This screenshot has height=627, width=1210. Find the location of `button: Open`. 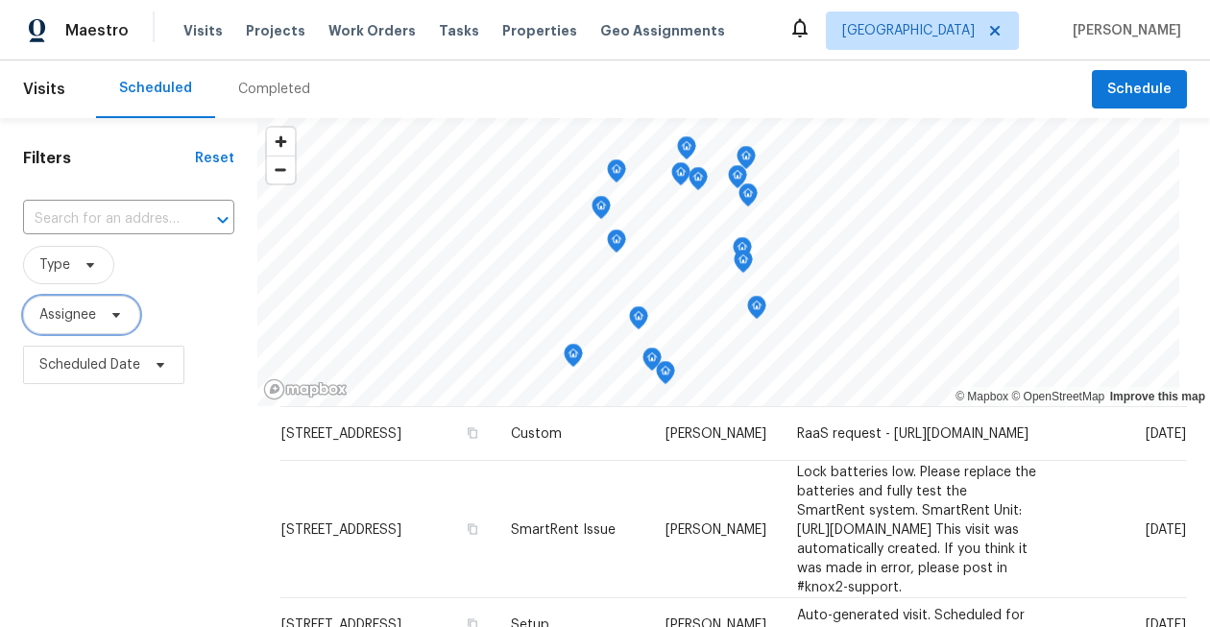

button: Open is located at coordinates (223, 220).